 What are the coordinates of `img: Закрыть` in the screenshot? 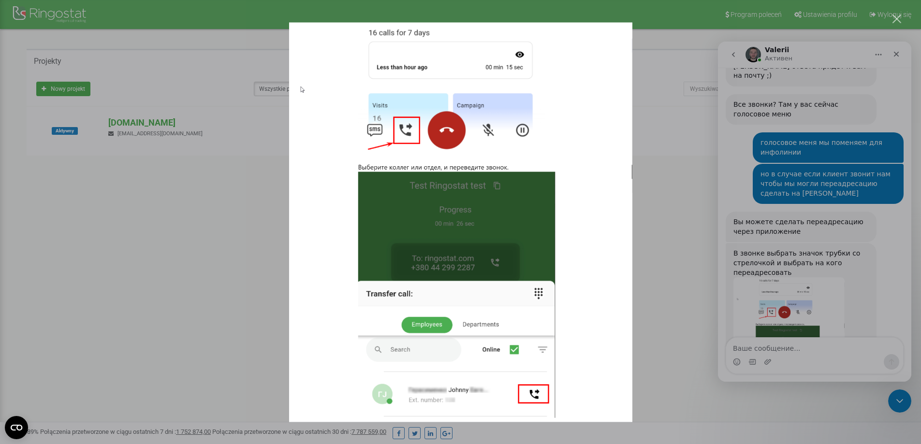 It's located at (460, 222).